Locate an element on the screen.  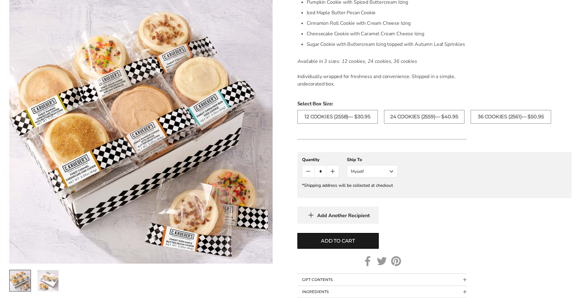
div: *Shipping address will be collected at checkout is located at coordinates (434, 185).